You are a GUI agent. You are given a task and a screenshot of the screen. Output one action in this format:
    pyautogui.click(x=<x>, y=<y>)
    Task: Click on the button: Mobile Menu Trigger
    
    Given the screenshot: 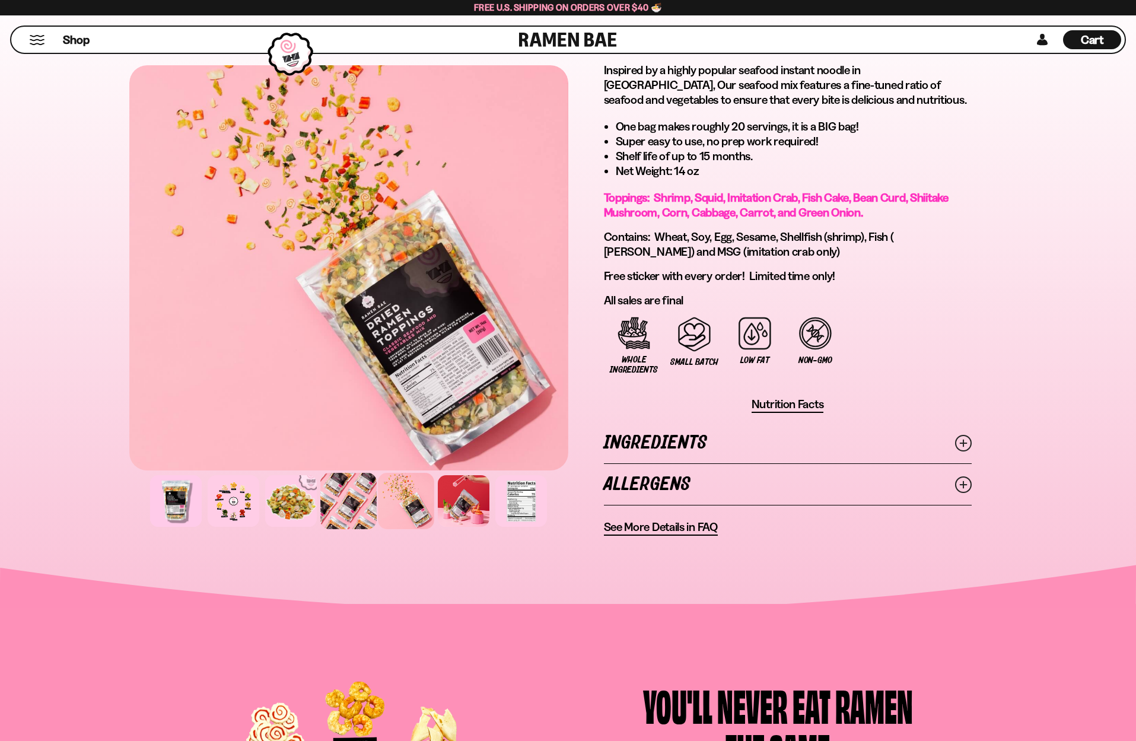 What is the action you would take?
    pyautogui.click(x=37, y=40)
    